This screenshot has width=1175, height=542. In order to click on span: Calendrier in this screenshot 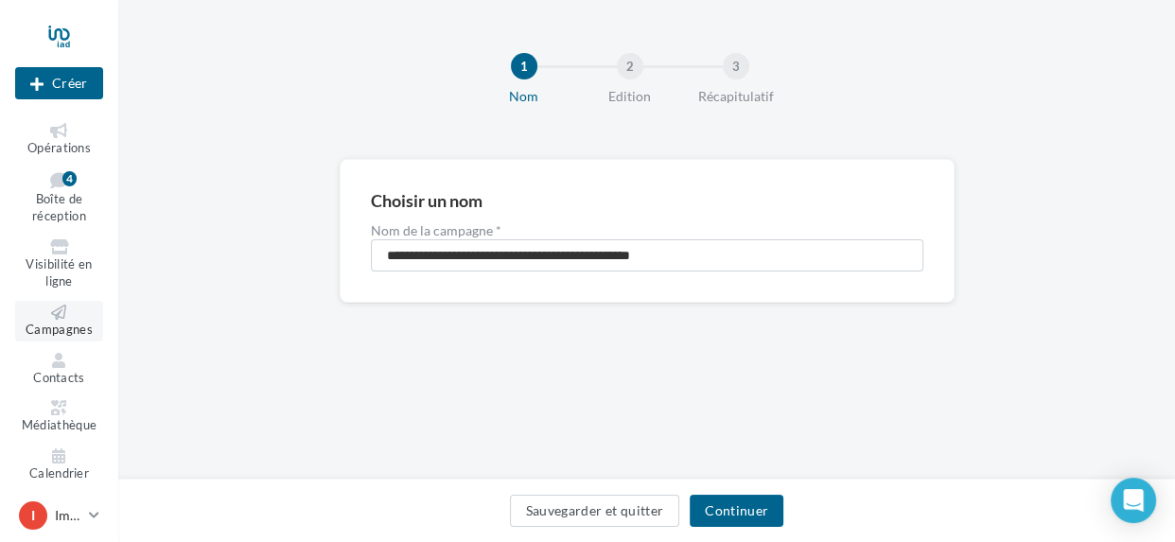, I will do `click(59, 473)`.